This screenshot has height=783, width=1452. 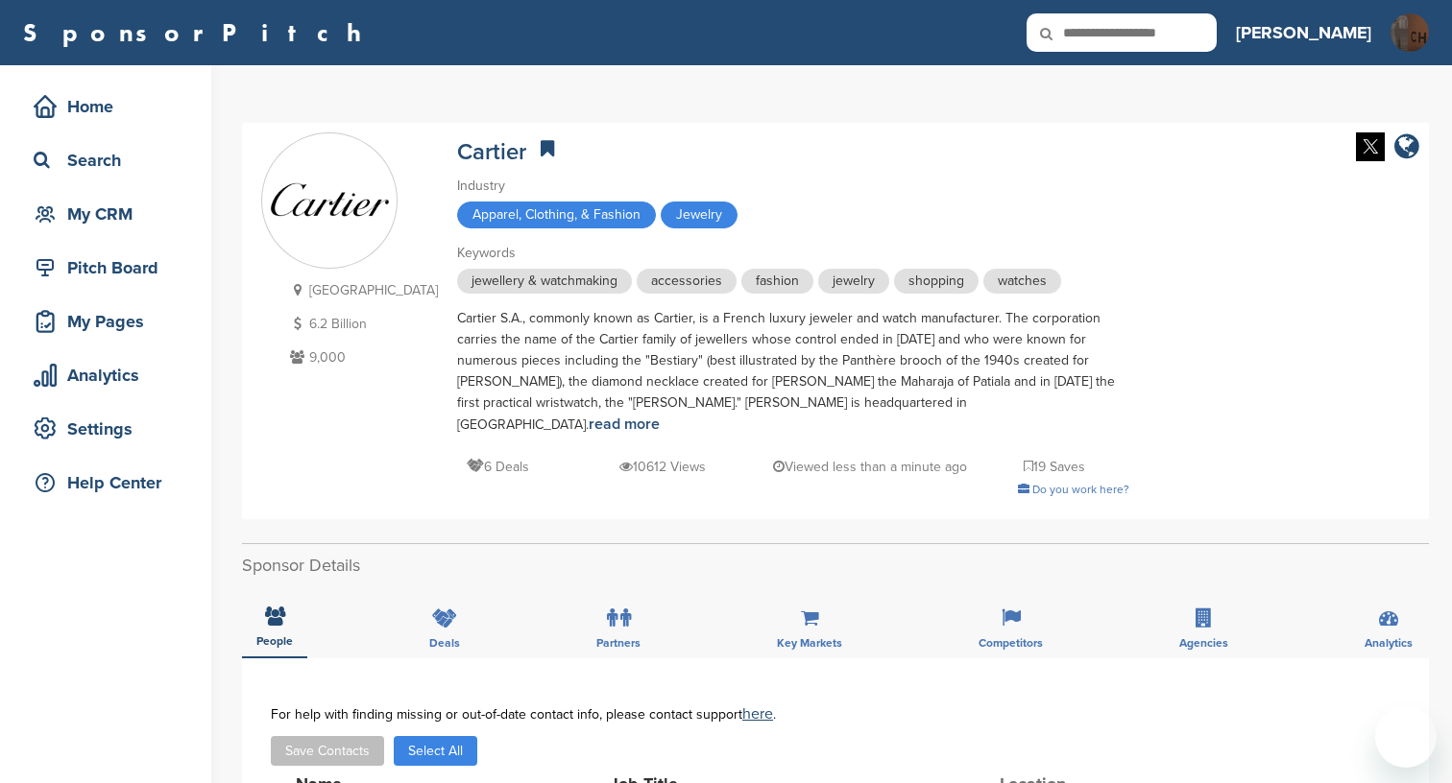 What do you see at coordinates (106, 214) in the screenshot?
I see `a: My CRM` at bounding box center [106, 214].